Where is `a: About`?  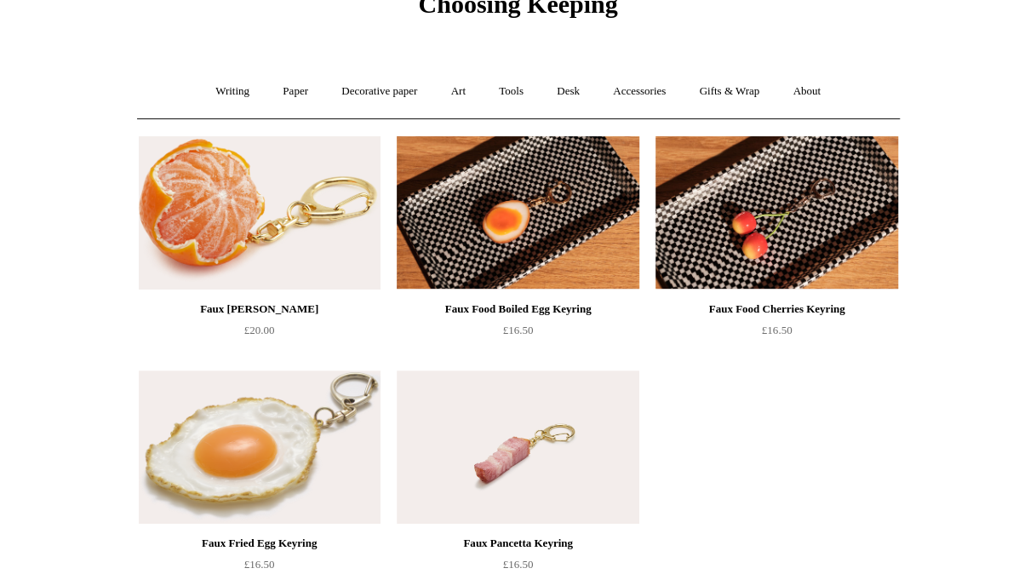 a: About is located at coordinates (806, 91).